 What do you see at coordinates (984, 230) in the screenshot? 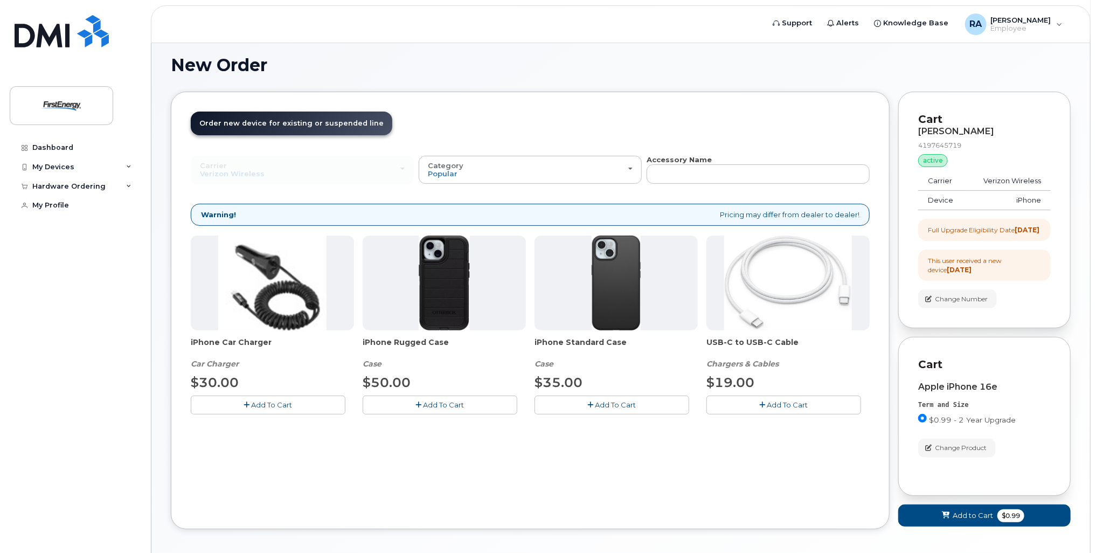
I see `div: Full Upgrade Eligibility Date` at bounding box center [984, 230].